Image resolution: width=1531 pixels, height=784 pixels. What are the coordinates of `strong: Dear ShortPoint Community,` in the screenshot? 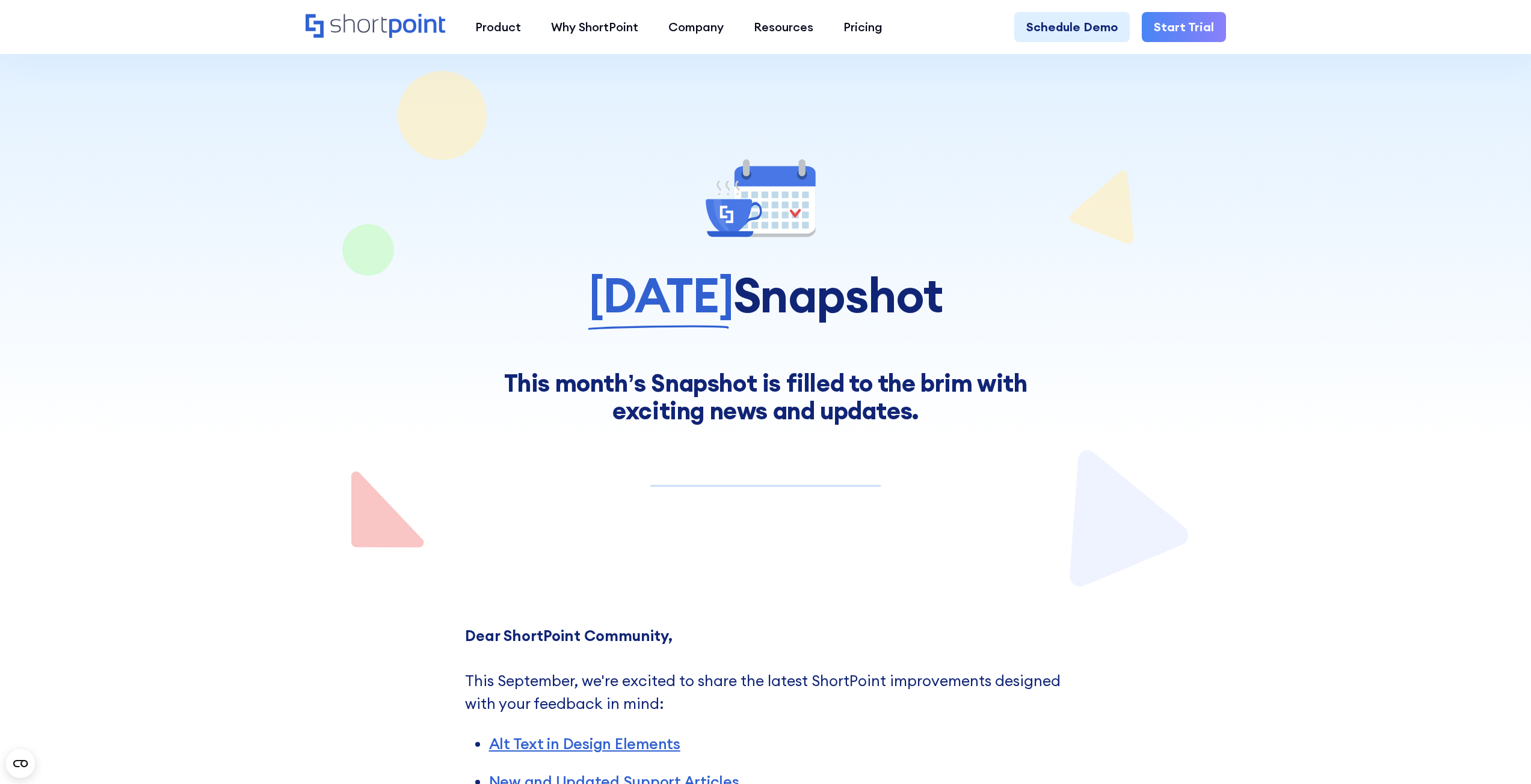 It's located at (569, 636).